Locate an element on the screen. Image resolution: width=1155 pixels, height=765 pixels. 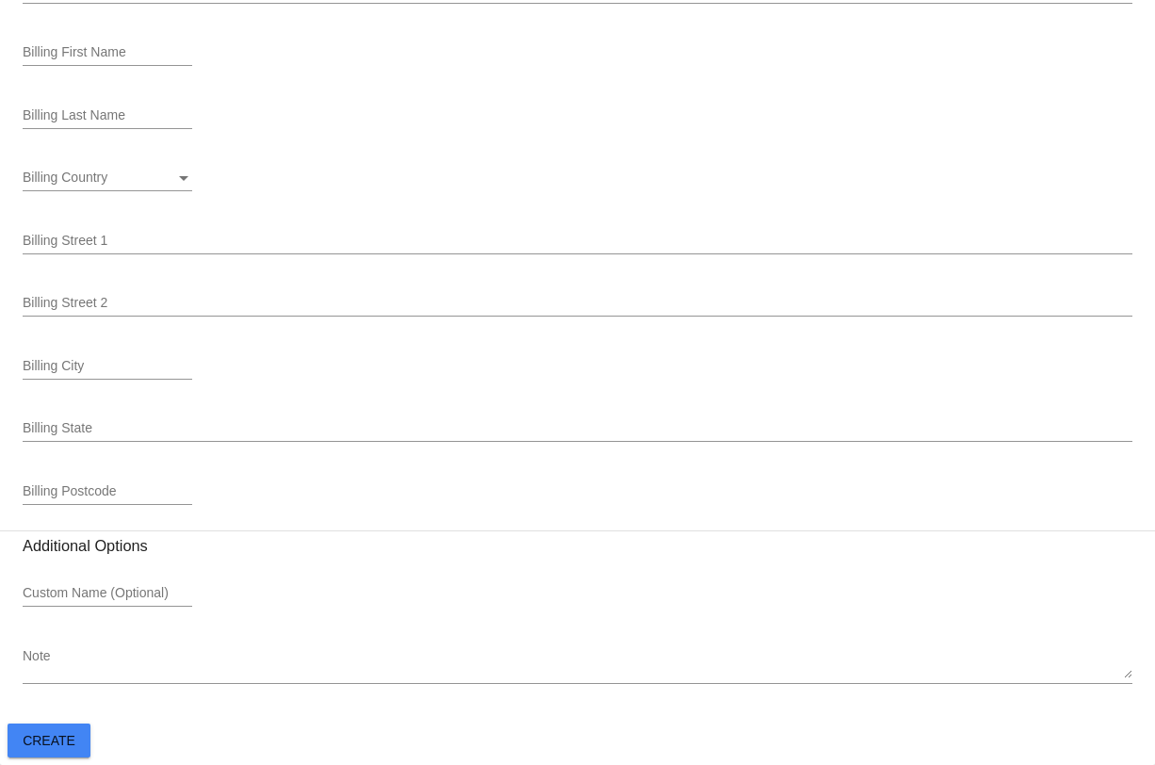
input: Custom Name (Optional) is located at coordinates (107, 594).